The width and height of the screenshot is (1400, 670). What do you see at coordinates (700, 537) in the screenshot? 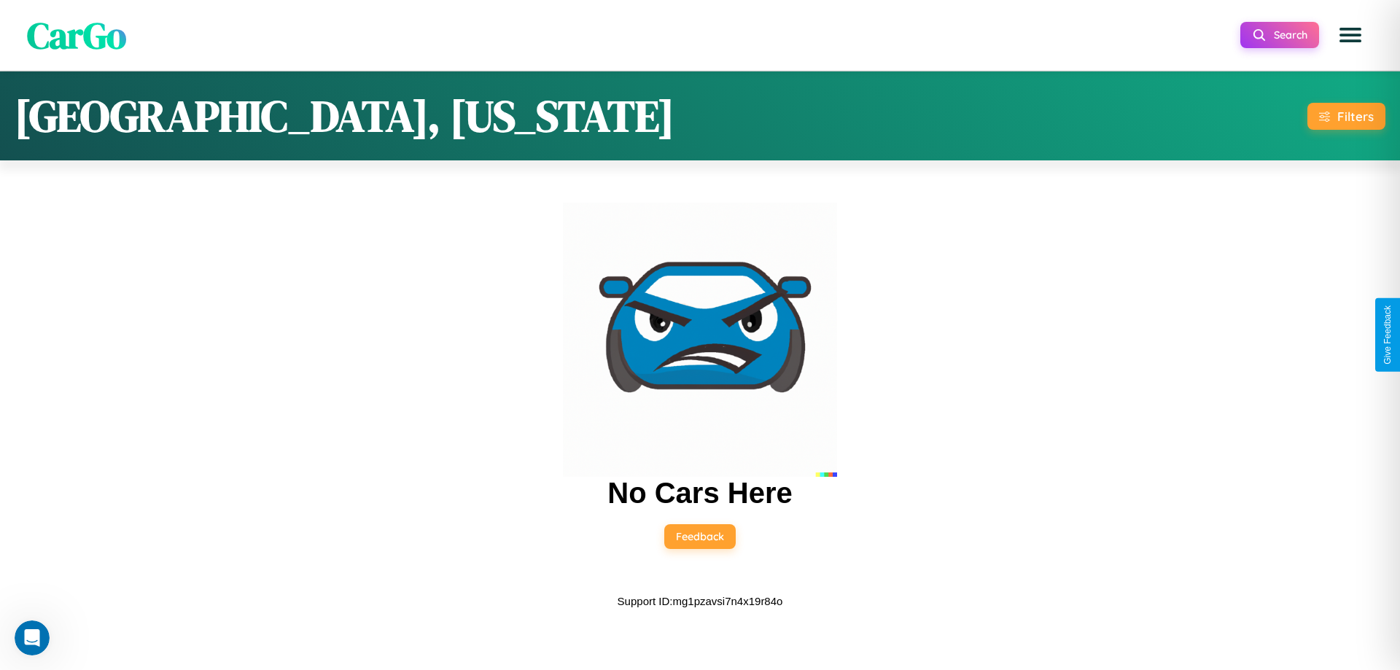
I see `button: Feedback` at bounding box center [700, 537].